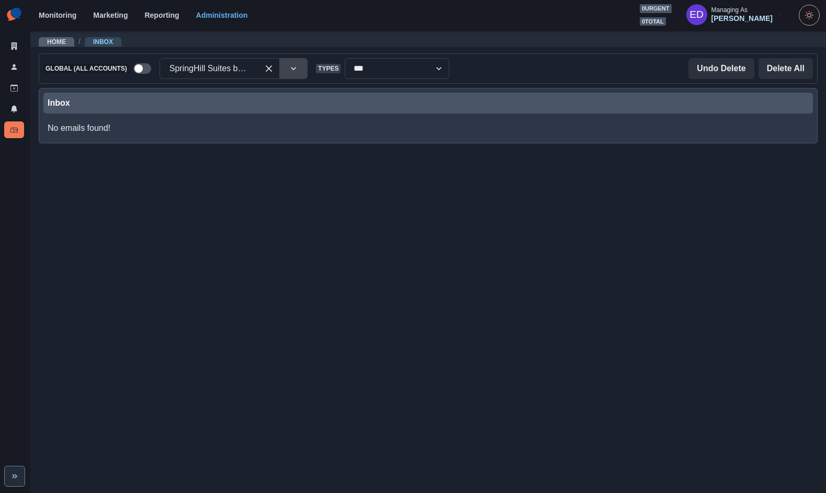  Describe the element at coordinates (14, 46) in the screenshot. I see `a: Clients` at that location.